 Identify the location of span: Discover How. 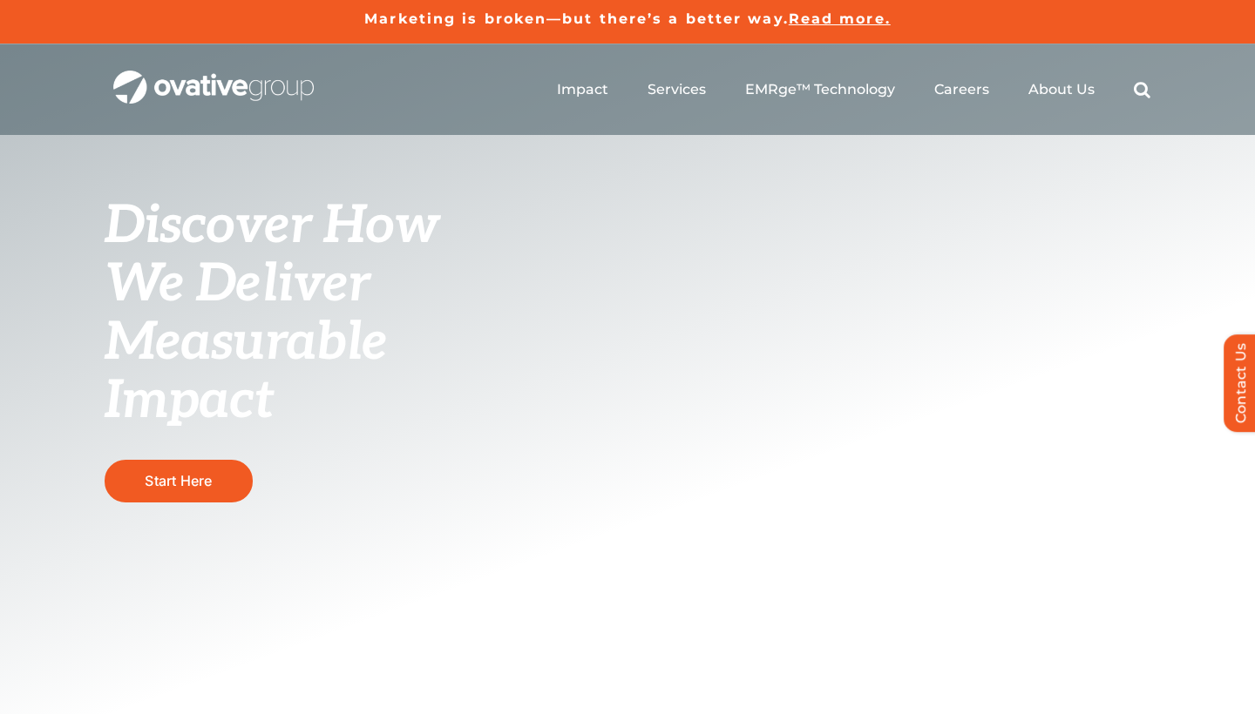
(272, 227).